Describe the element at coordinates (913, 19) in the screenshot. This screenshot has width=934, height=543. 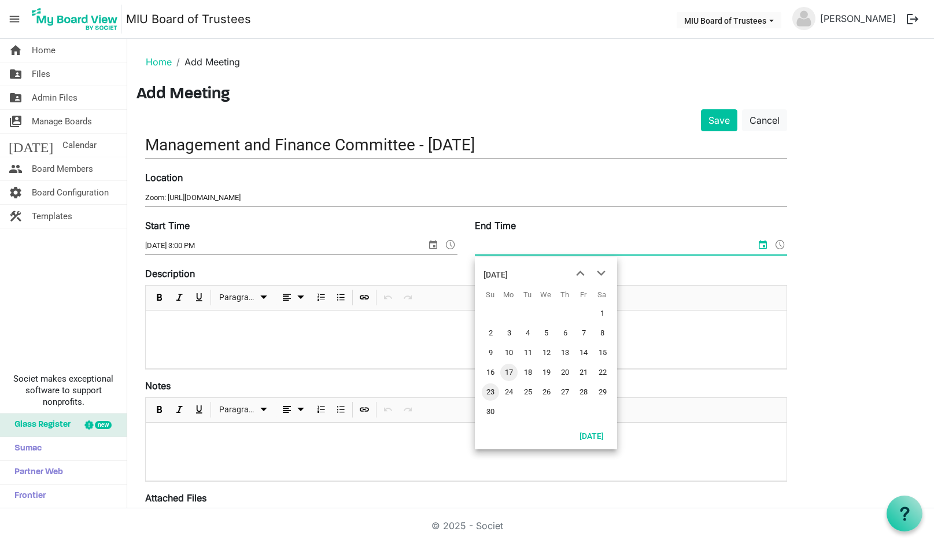
I see `button: logout` at that location.